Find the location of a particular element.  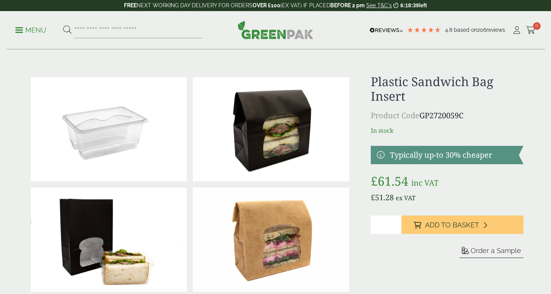

span: 4.8 is located at coordinates (449, 30).